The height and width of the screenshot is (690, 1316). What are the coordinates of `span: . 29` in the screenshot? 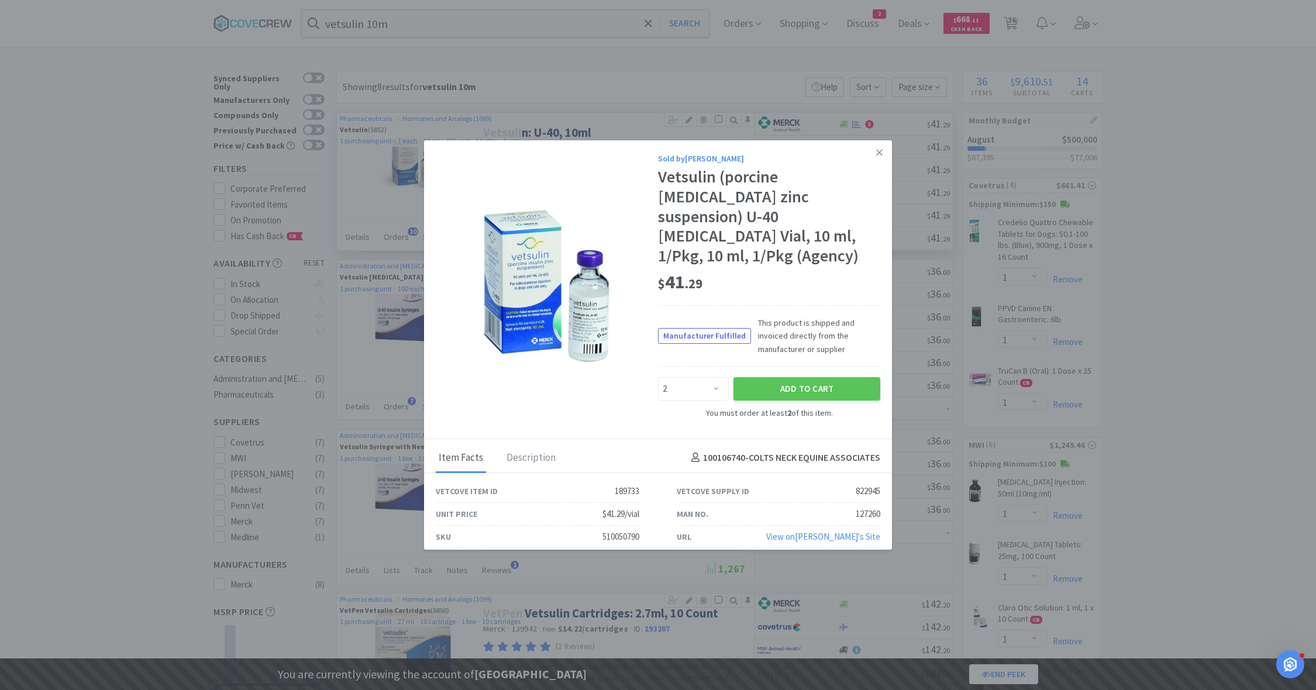 It's located at (693, 284).